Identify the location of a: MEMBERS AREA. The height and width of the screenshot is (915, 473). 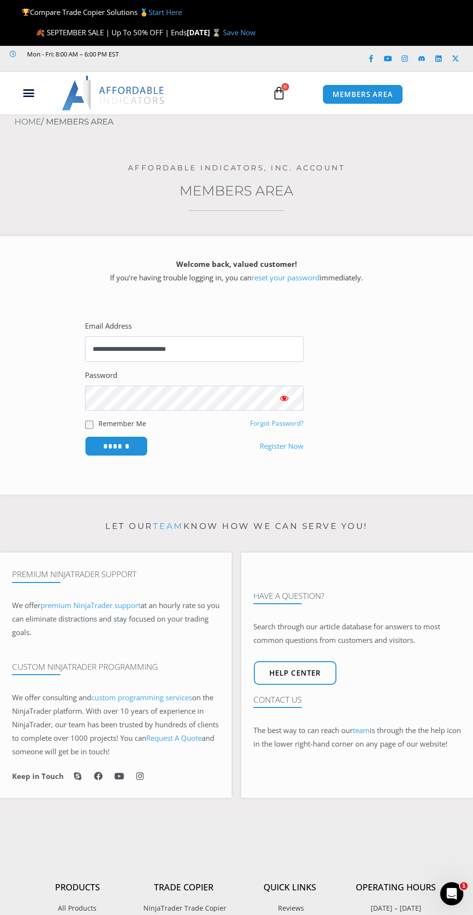
(363, 94).